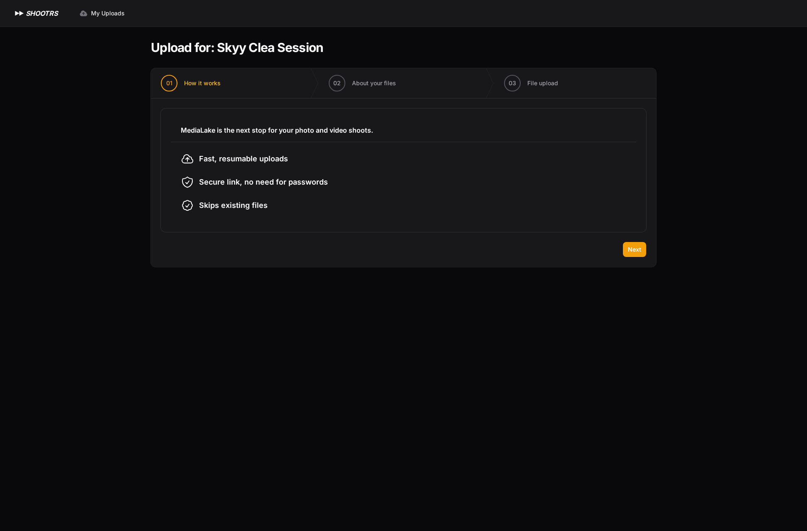  I want to click on span: File upload, so click(543, 83).